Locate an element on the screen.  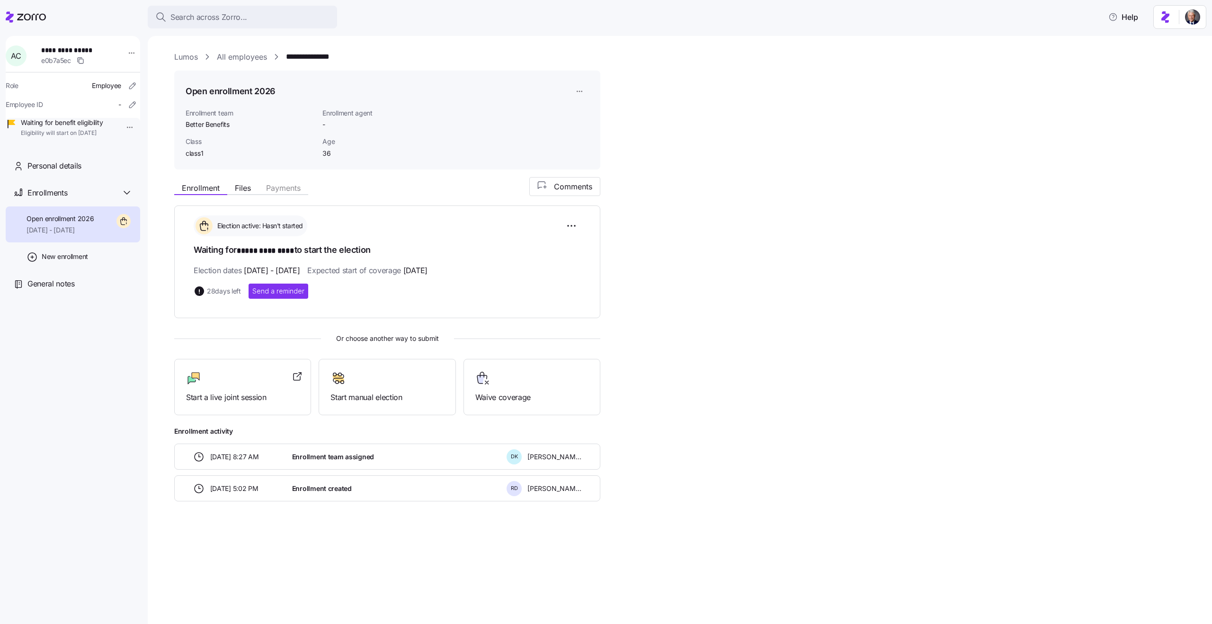
h1: Open enrollment 2026 is located at coordinates (231, 91).